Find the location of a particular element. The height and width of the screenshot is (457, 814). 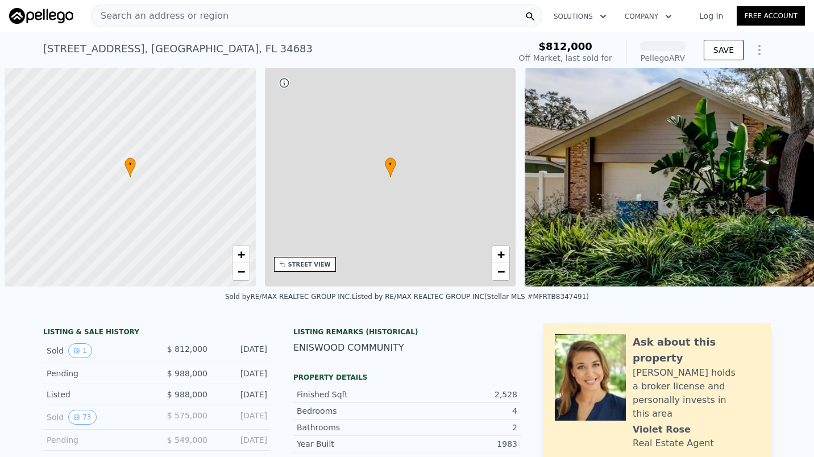

div: Real Estate Agent is located at coordinates (673, 443).